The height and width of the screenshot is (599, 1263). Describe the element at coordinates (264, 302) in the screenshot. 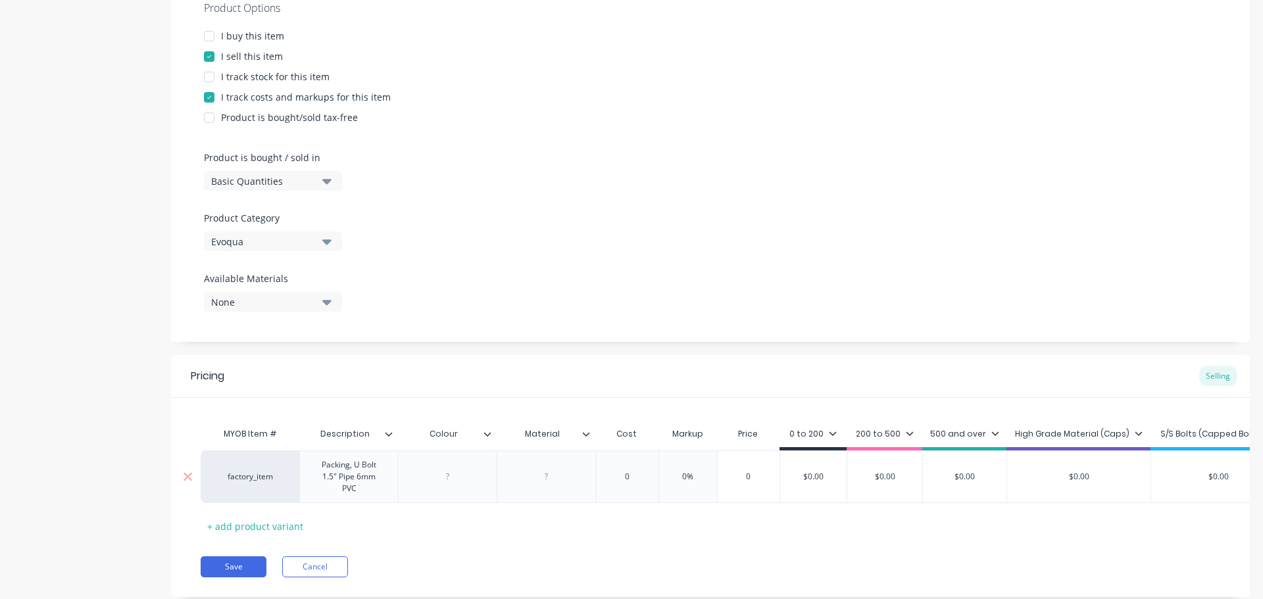

I see `div: None` at that location.